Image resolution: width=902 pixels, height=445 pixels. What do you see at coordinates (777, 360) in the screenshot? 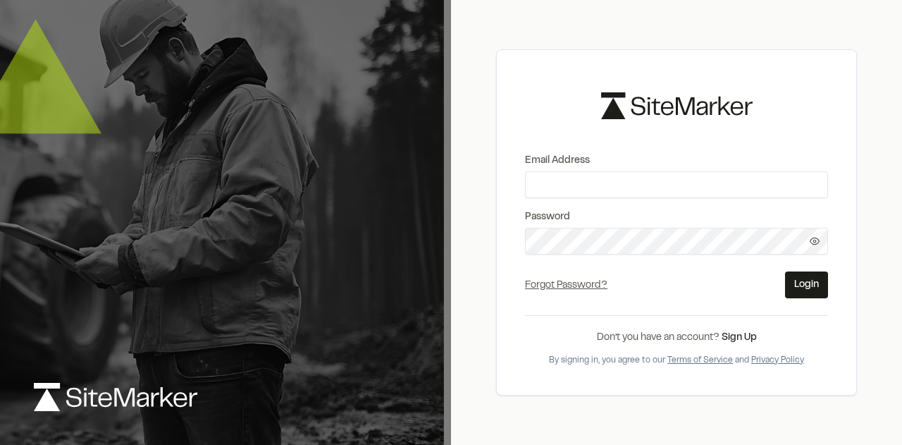
I see `button: Privacy Policy` at bounding box center [777, 360].